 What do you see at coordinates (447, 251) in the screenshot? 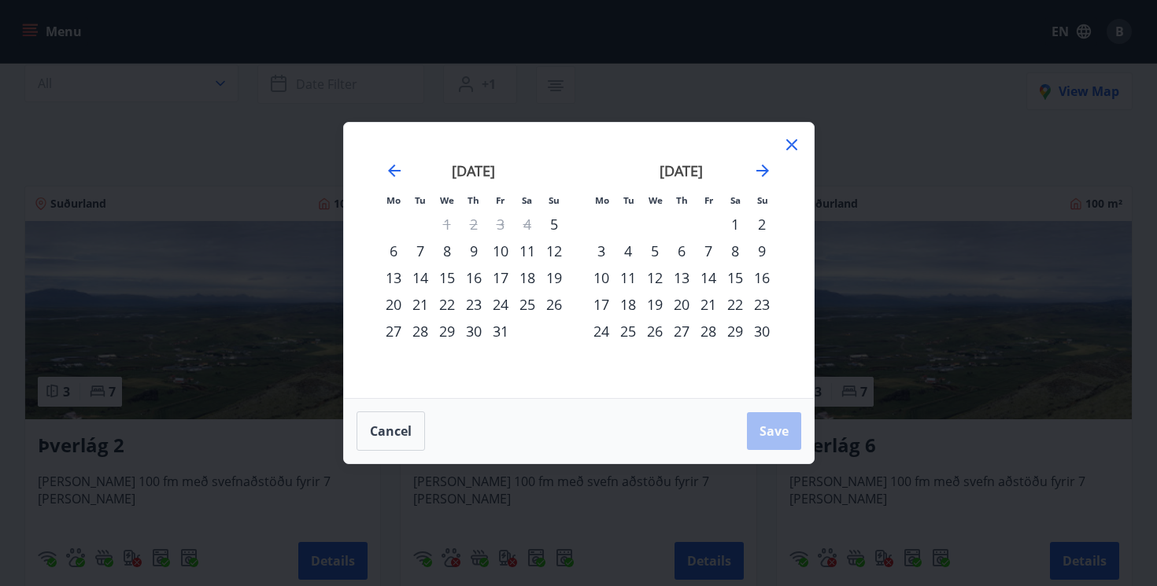
I see `td: Choose Wednesday, October 8, 2025 as your check-in date. It’s available.` at bounding box center [447, 251].